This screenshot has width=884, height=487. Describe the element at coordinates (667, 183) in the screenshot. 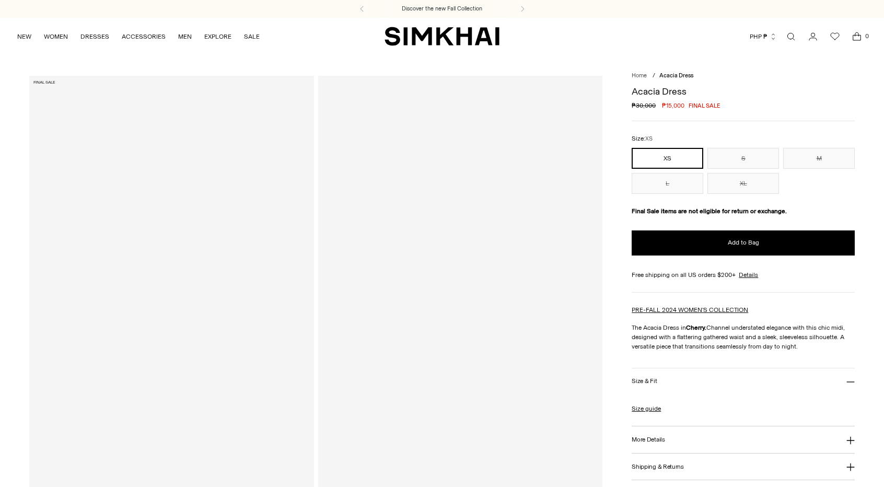

I see `button: L` at that location.